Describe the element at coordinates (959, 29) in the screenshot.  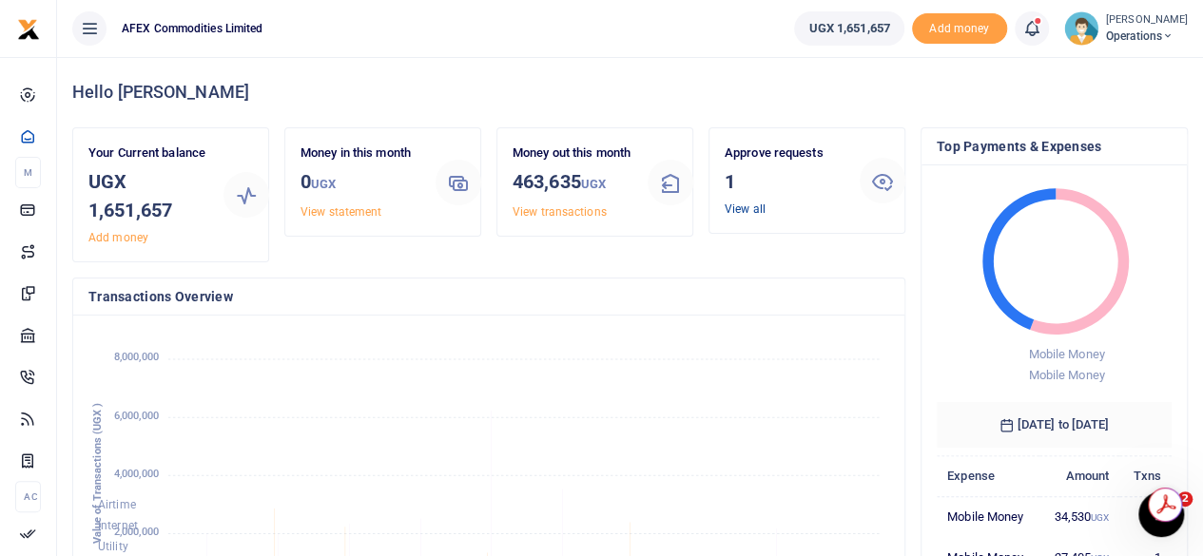
I see `span: Add money` at that location.